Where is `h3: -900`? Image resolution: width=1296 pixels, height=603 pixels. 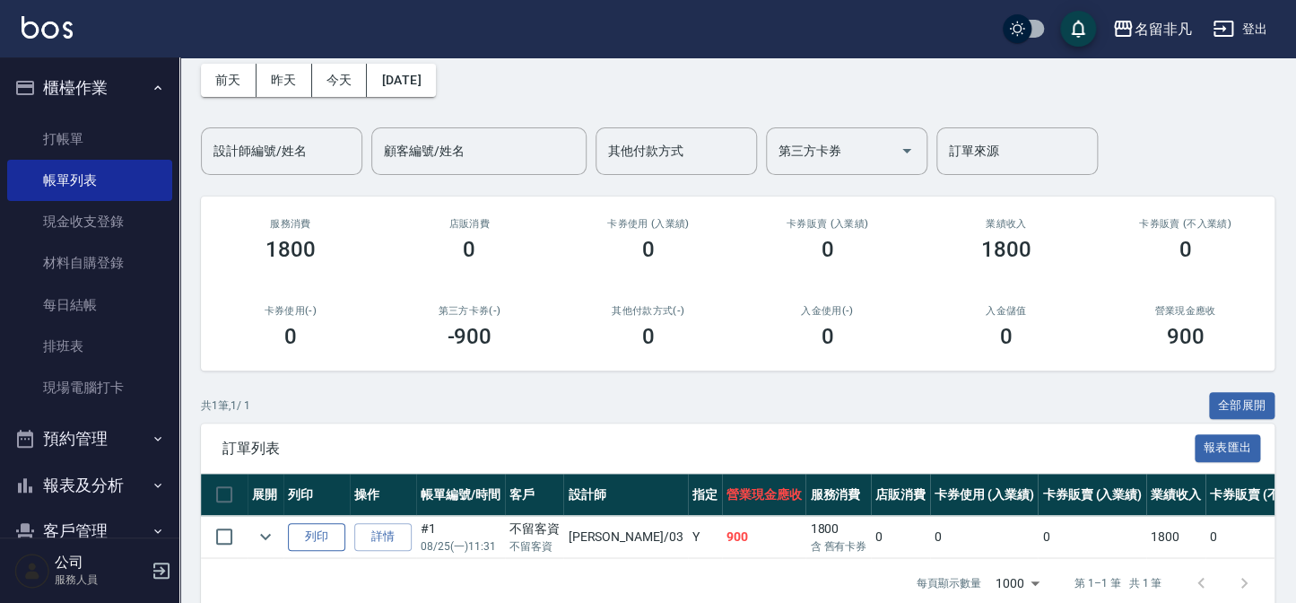
h3: -900 is located at coordinates (469, 336).